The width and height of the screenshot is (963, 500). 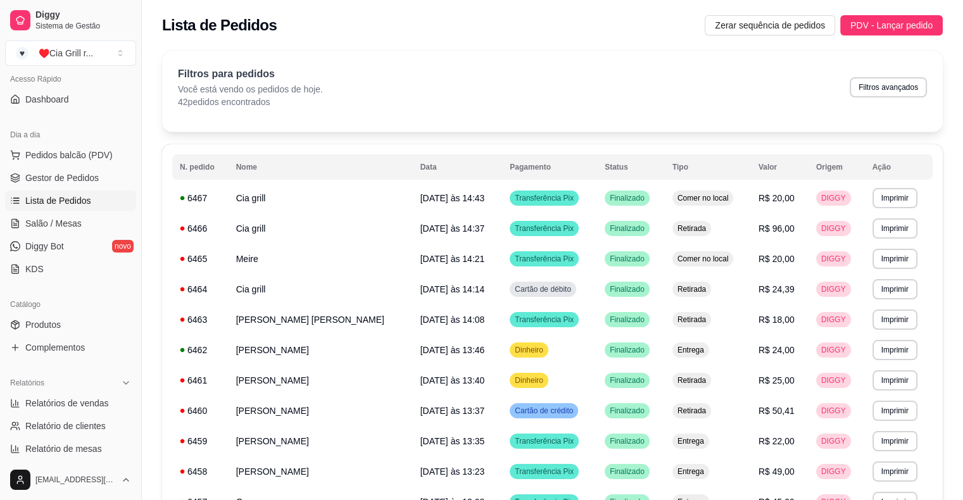 I want to click on a: DiggySistema de Gestão, so click(x=70, y=20).